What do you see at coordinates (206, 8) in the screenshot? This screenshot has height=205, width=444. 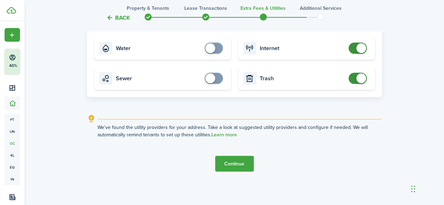 I see `h3: Lease Transactions` at bounding box center [206, 8].